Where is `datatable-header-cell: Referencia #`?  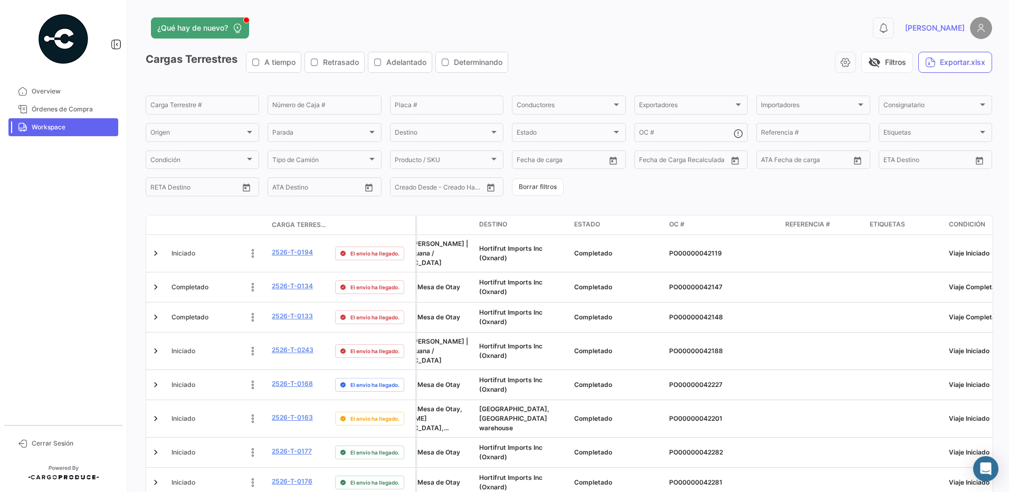 datatable-header-cell: Referencia # is located at coordinates (824, 225).